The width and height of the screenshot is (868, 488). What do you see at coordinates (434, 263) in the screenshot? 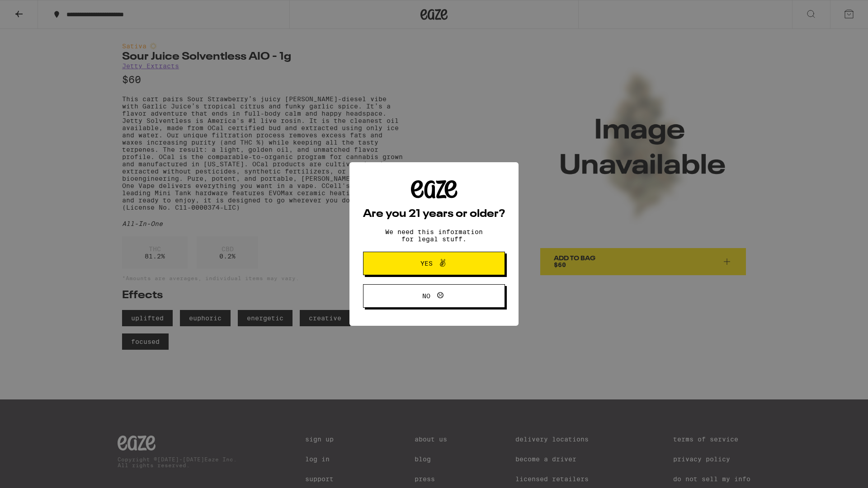
I see `button: Yes` at bounding box center [434, 263].